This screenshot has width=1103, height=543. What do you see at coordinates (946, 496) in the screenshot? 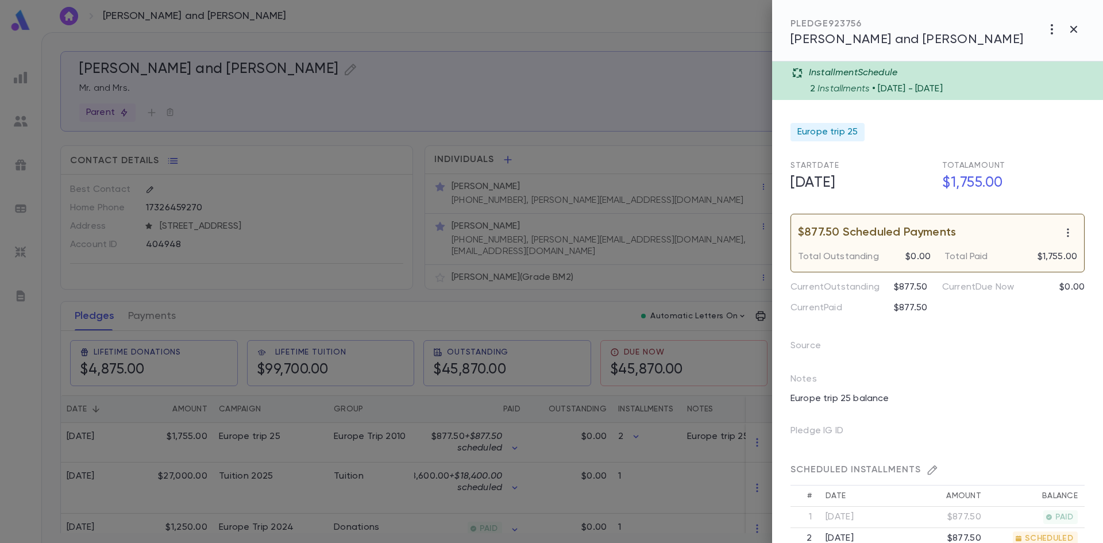
I see `th: Amount` at bounding box center [946, 496].